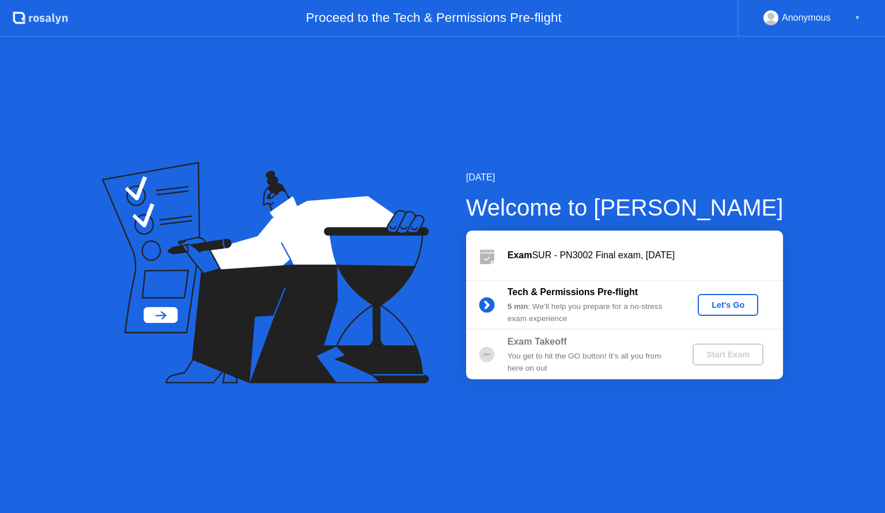 This screenshot has height=513, width=885. I want to click on div: Let's Go, so click(728, 305).